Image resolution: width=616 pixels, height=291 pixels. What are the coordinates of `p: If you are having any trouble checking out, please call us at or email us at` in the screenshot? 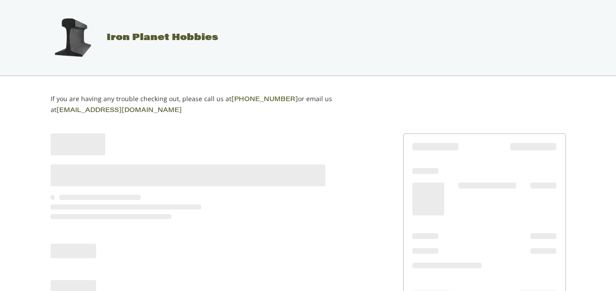 It's located at (205, 105).